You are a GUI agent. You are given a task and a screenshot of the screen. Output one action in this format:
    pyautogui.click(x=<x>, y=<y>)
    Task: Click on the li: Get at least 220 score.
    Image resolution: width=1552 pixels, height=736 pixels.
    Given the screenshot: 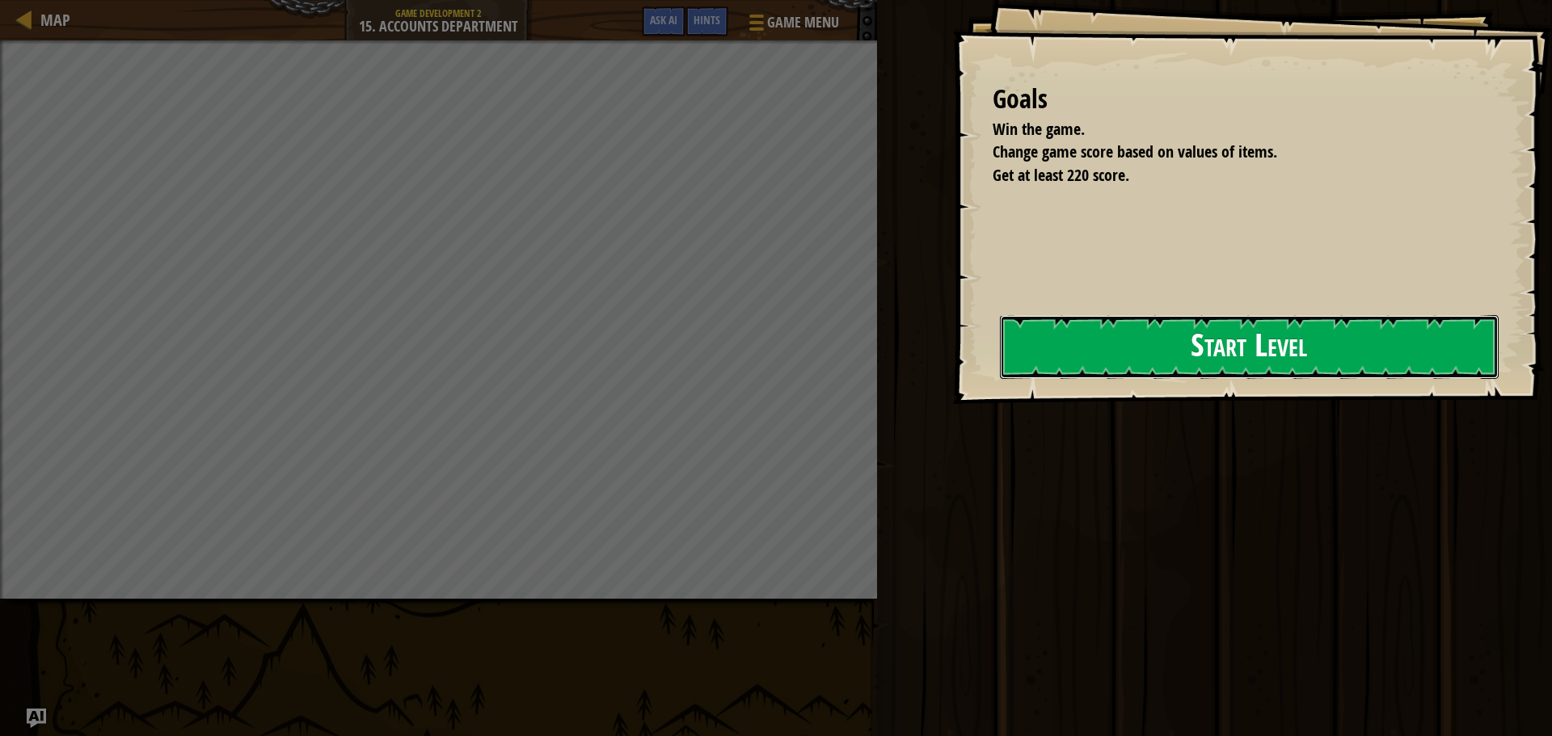 What is the action you would take?
    pyautogui.click(x=1232, y=175)
    